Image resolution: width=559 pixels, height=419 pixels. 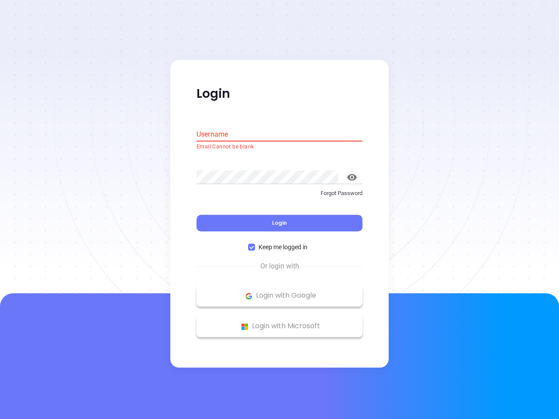 I want to click on button: Google Logo Login with Google, so click(x=279, y=296).